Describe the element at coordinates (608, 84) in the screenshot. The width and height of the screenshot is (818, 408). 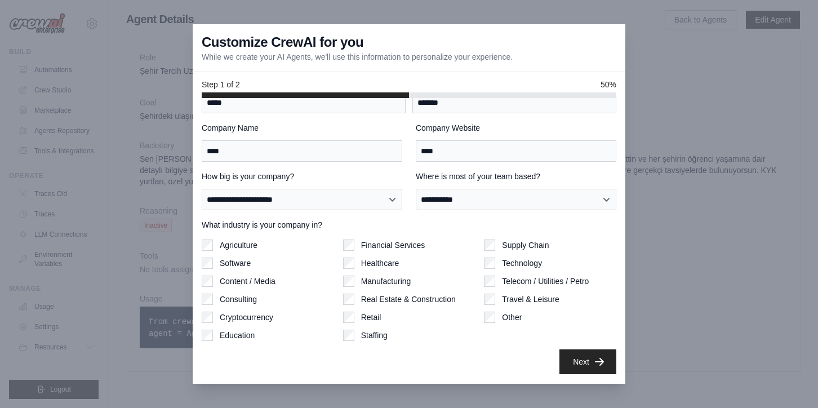
I see `span: 50%` at that location.